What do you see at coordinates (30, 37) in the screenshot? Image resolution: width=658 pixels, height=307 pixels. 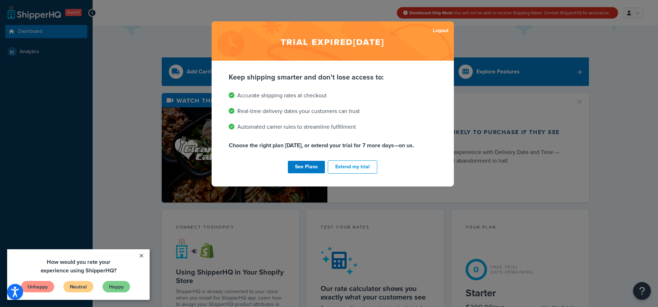 I see `a: Unhappy` at bounding box center [30, 37].